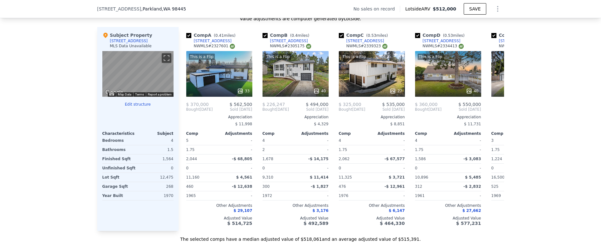 The width and height of the screenshot is (601, 249). Describe the element at coordinates (472, 124) in the screenshot. I see `span: $ 11,731` at that location.